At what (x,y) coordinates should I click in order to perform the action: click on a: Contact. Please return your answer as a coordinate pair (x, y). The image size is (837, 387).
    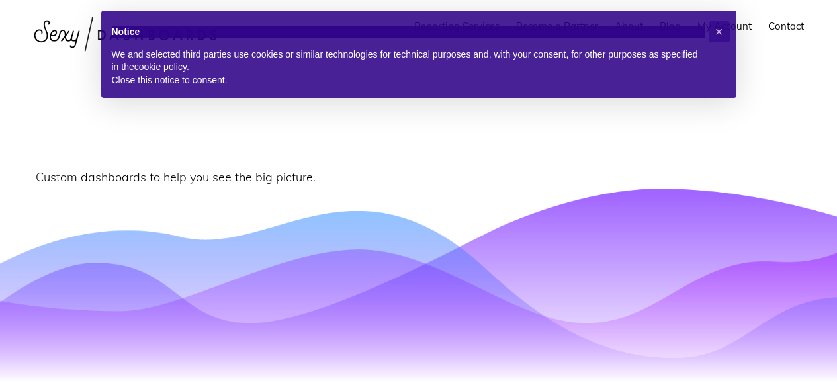
    Looking at the image, I should click on (786, 26).